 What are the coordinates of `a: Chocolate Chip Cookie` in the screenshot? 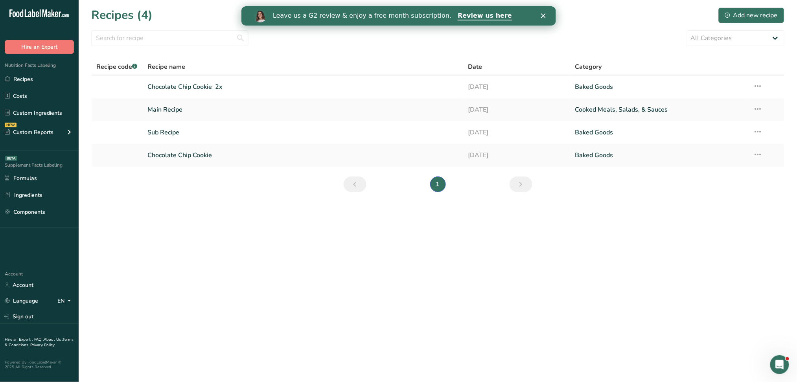 It's located at (303, 155).